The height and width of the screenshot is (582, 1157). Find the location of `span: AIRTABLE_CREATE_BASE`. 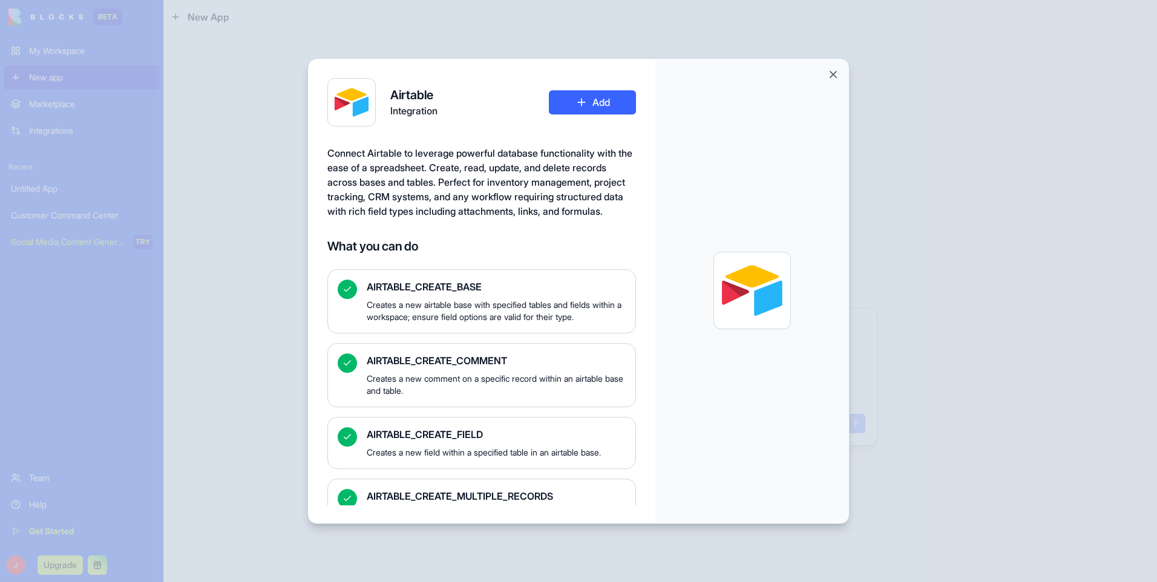

span: AIRTABLE_CREATE_BASE is located at coordinates (496, 287).